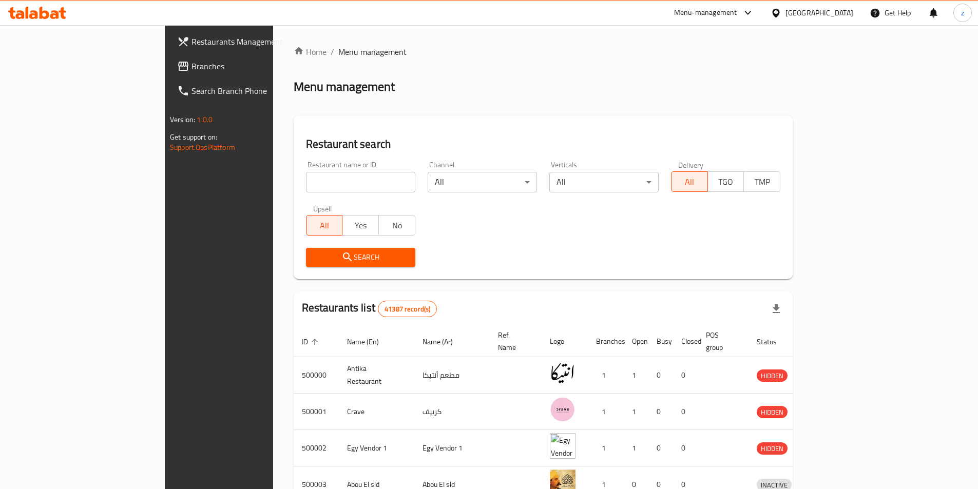  I want to click on span: 41387 record(s), so click(407, 309).